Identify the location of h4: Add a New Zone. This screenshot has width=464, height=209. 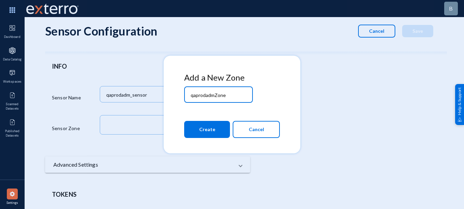
(232, 78).